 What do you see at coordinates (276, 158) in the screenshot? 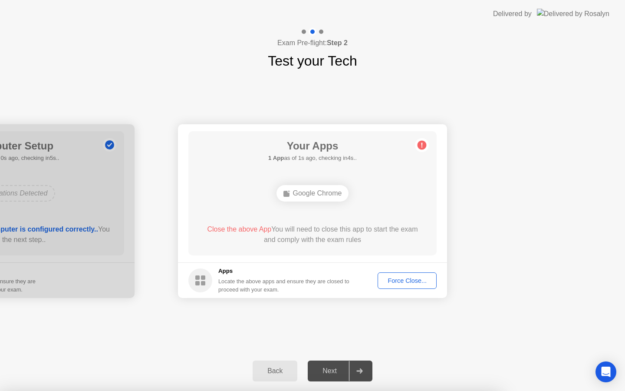
I see `b: 1 App` at bounding box center [276, 158].